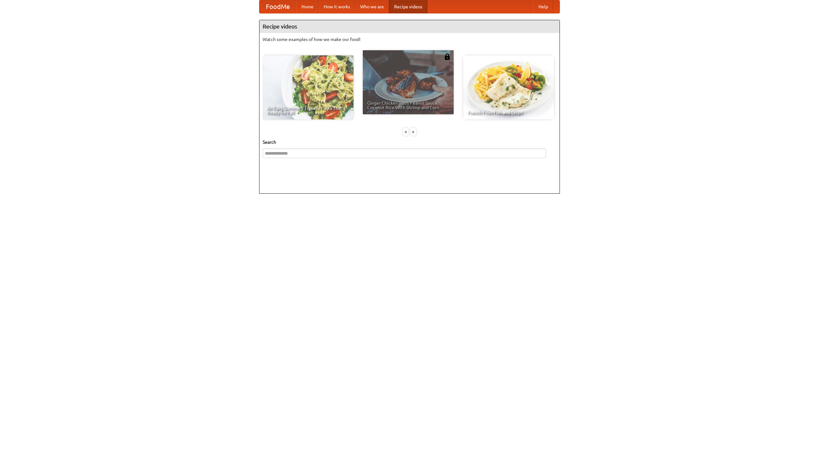  What do you see at coordinates (509, 87) in the screenshot?
I see `a: French Fries Fish and Chips` at bounding box center [509, 87].